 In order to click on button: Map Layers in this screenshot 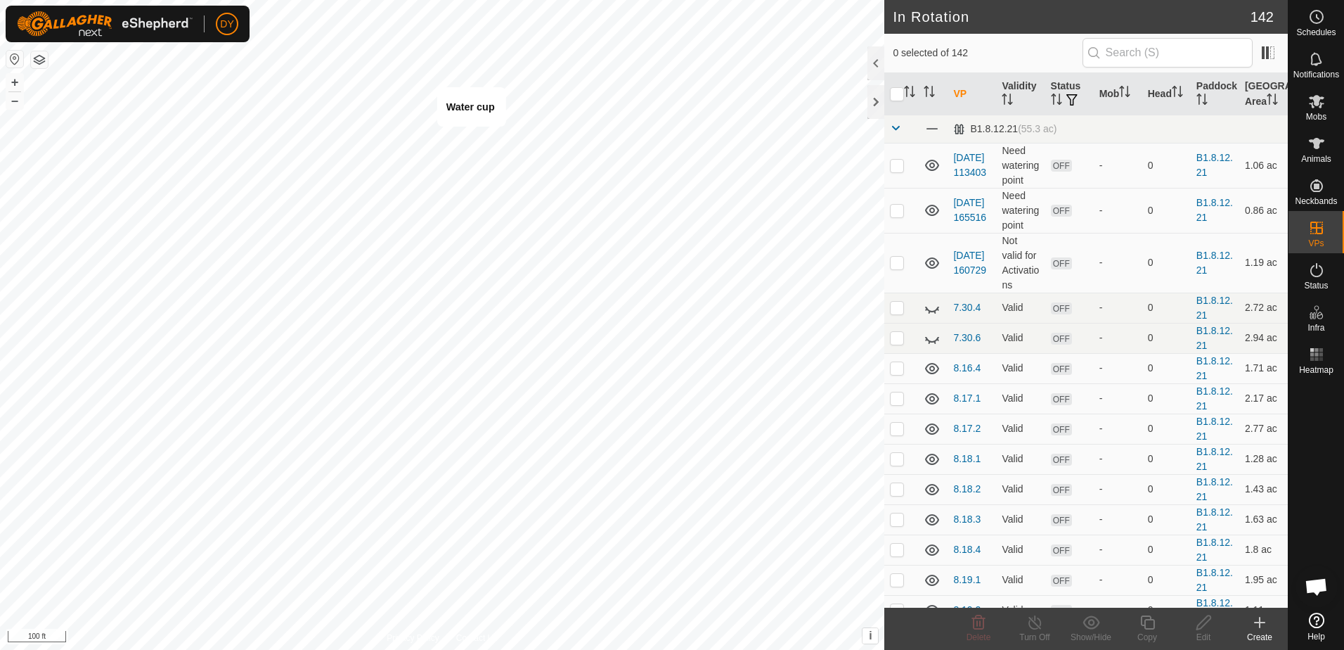, I will do `click(39, 60)`.